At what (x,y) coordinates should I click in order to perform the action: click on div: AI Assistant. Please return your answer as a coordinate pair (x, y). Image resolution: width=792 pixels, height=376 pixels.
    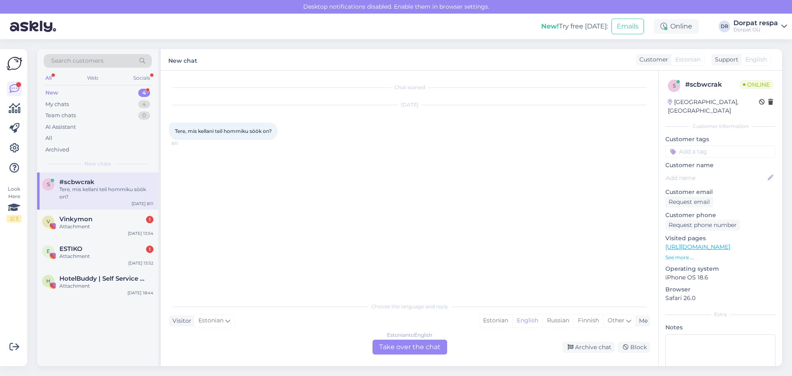
    Looking at the image, I should click on (61, 127).